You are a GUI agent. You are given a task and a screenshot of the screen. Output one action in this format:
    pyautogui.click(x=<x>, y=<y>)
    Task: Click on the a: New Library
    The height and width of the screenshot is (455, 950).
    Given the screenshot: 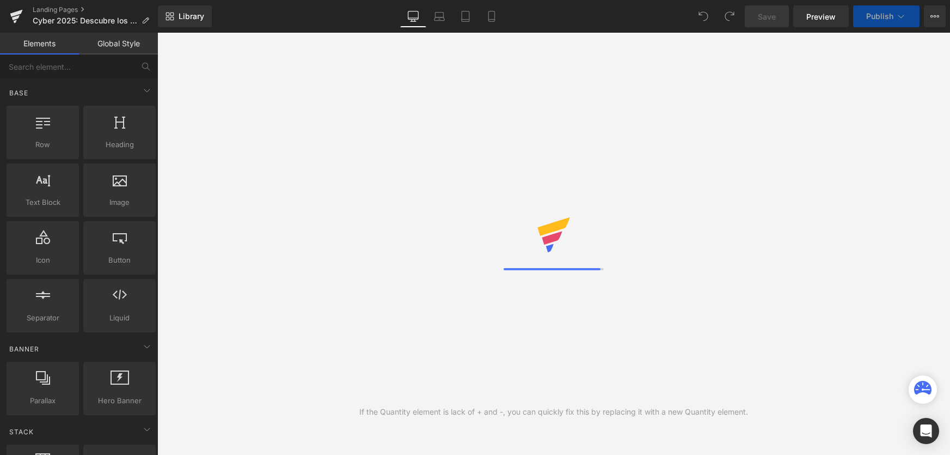 What is the action you would take?
    pyautogui.click(x=185, y=16)
    